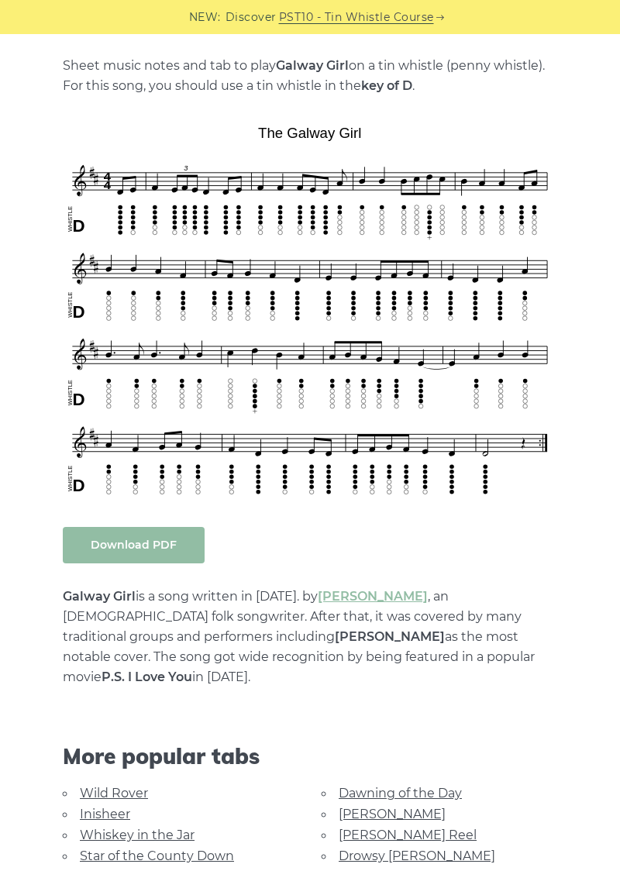 The width and height of the screenshot is (620, 871). I want to click on span: NEW:, so click(205, 17).